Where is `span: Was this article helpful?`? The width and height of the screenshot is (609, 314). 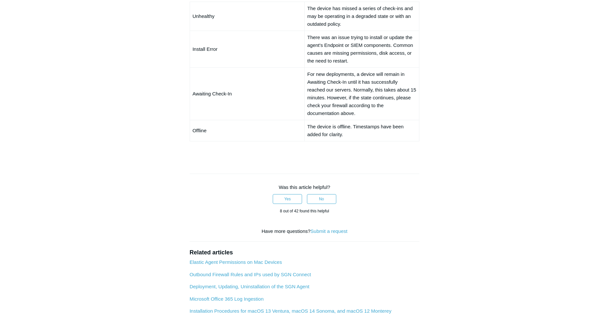
span: Was this article helpful? is located at coordinates (305, 187).